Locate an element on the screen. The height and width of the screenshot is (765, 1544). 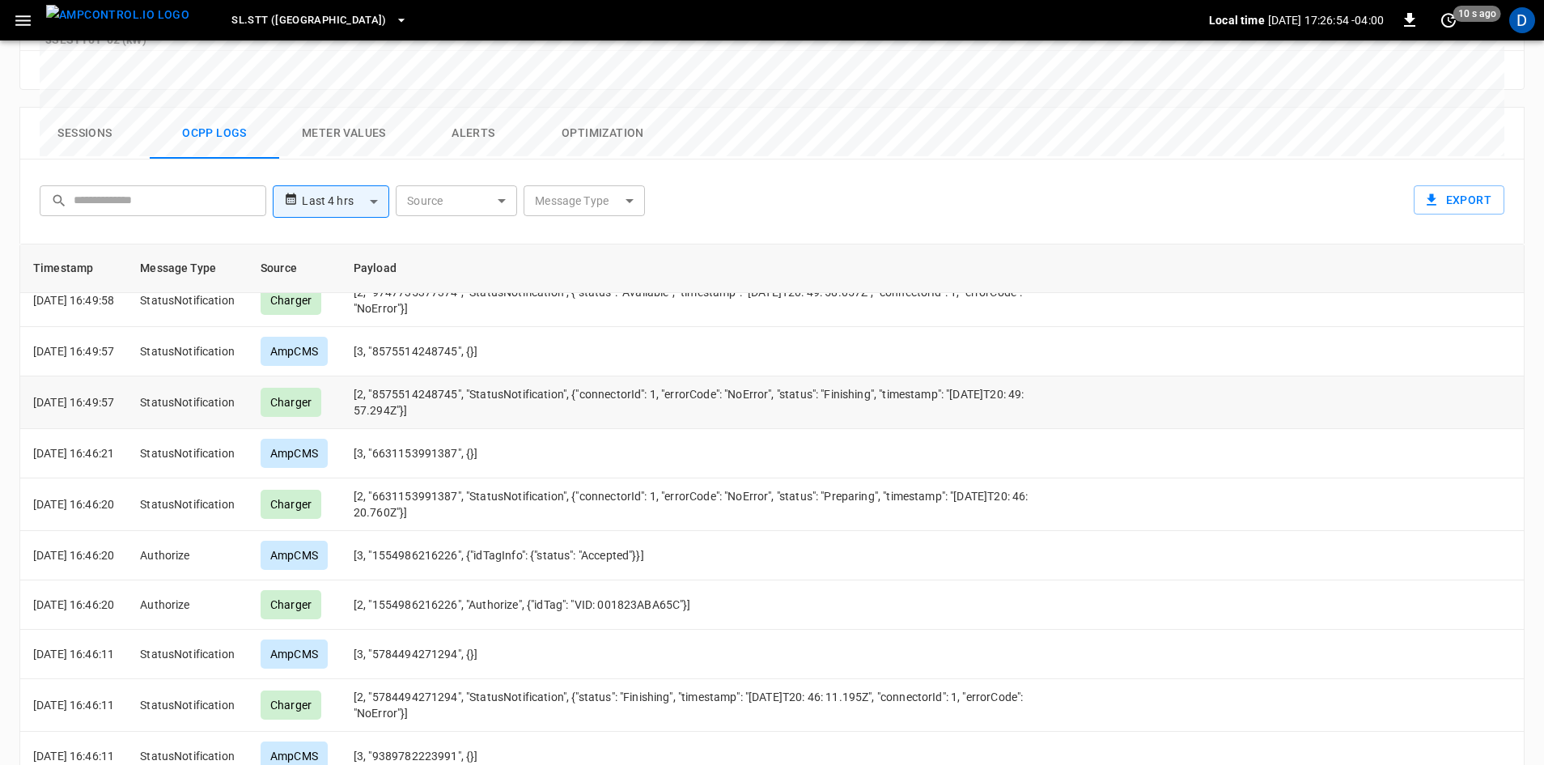
td: [2, "1554986216226", "Authorize", {"idTag": "VID: 001823ABA65C"}] is located at coordinates (707, 605).